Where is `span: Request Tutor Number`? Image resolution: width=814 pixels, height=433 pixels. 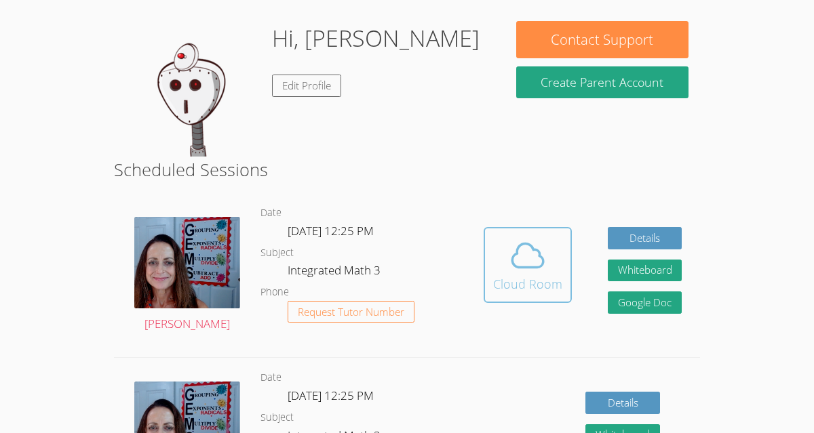 span: Request Tutor Number is located at coordinates (350, 312).